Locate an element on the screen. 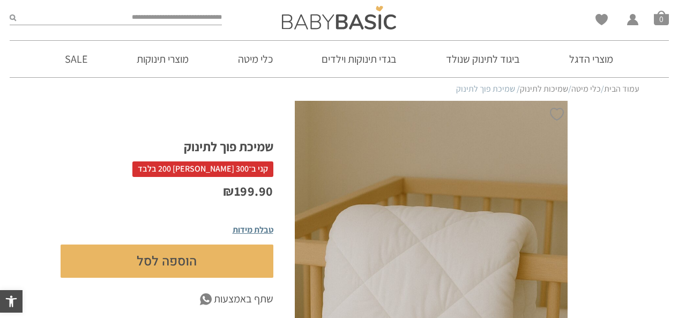 This screenshot has height=318, width=678. a: שתף באמצעות is located at coordinates (167, 299).